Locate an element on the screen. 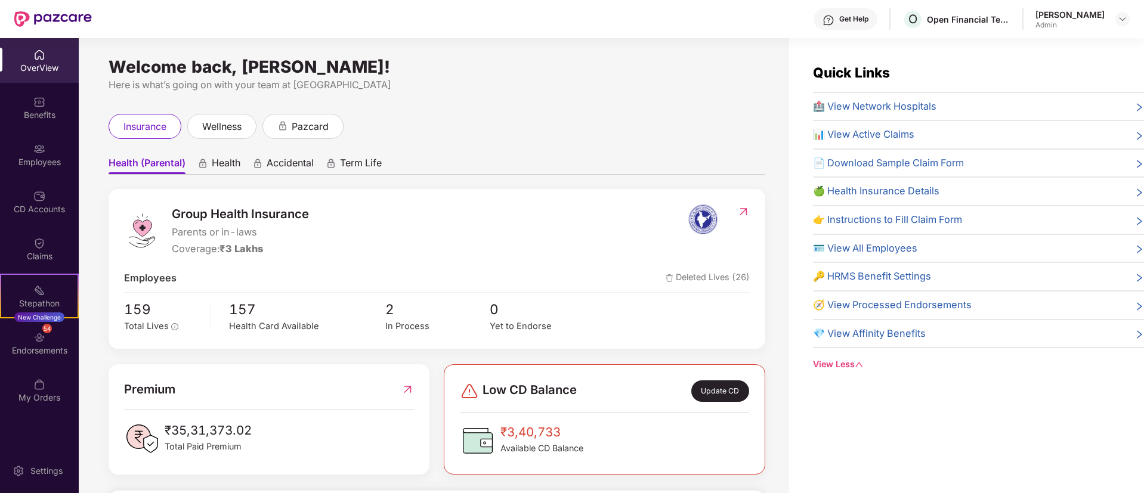 Image resolution: width=1144 pixels, height=493 pixels. div: Health Card Available is located at coordinates (307, 326).